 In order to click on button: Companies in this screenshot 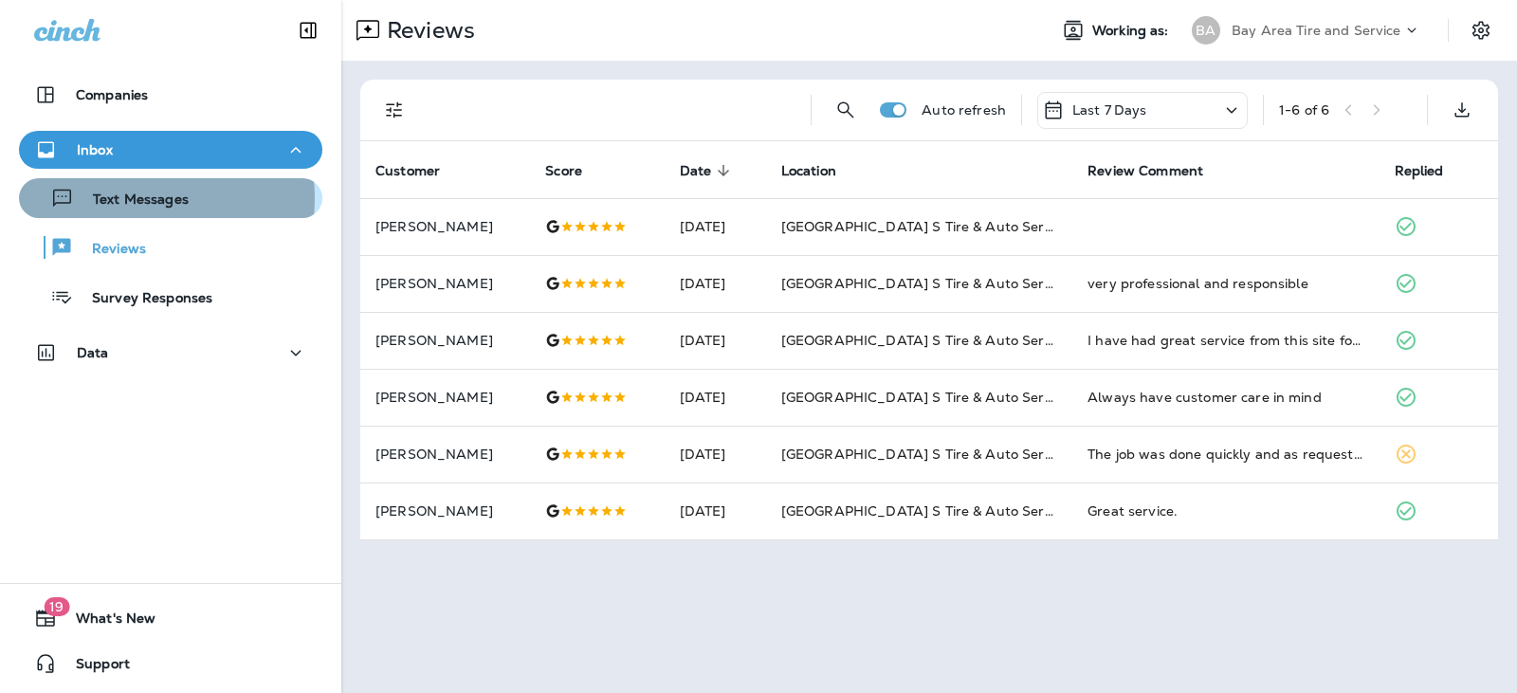, I will do `click(171, 95)`.